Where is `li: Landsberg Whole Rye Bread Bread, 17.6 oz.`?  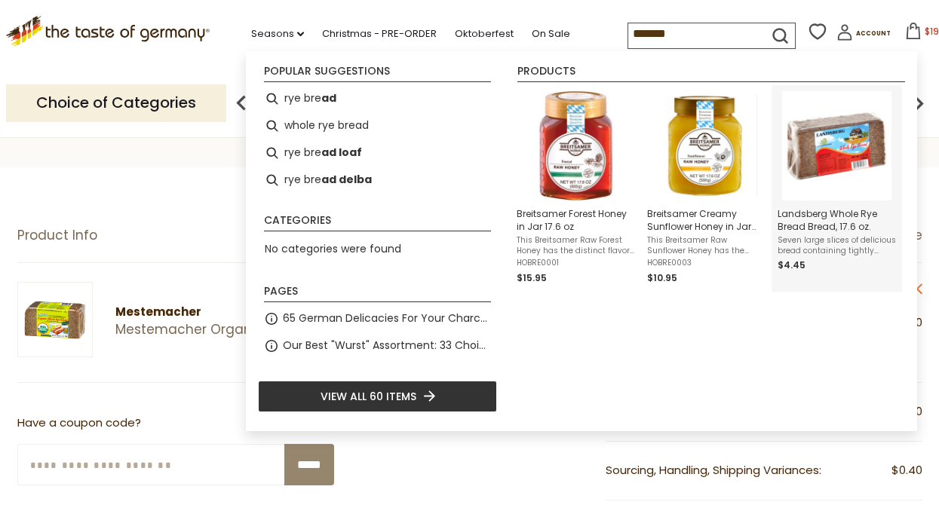 li: Landsberg Whole Rye Bread Bread, 17.6 oz. is located at coordinates (836, 188).